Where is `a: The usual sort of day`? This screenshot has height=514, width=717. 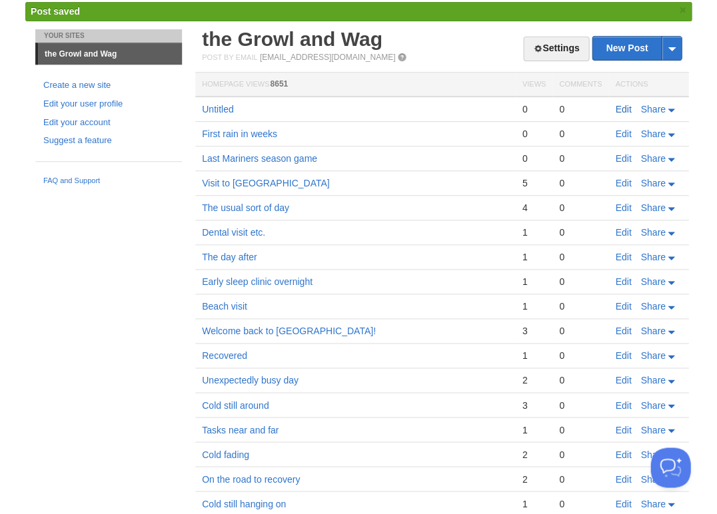
a: The usual sort of day is located at coordinates (245, 208).